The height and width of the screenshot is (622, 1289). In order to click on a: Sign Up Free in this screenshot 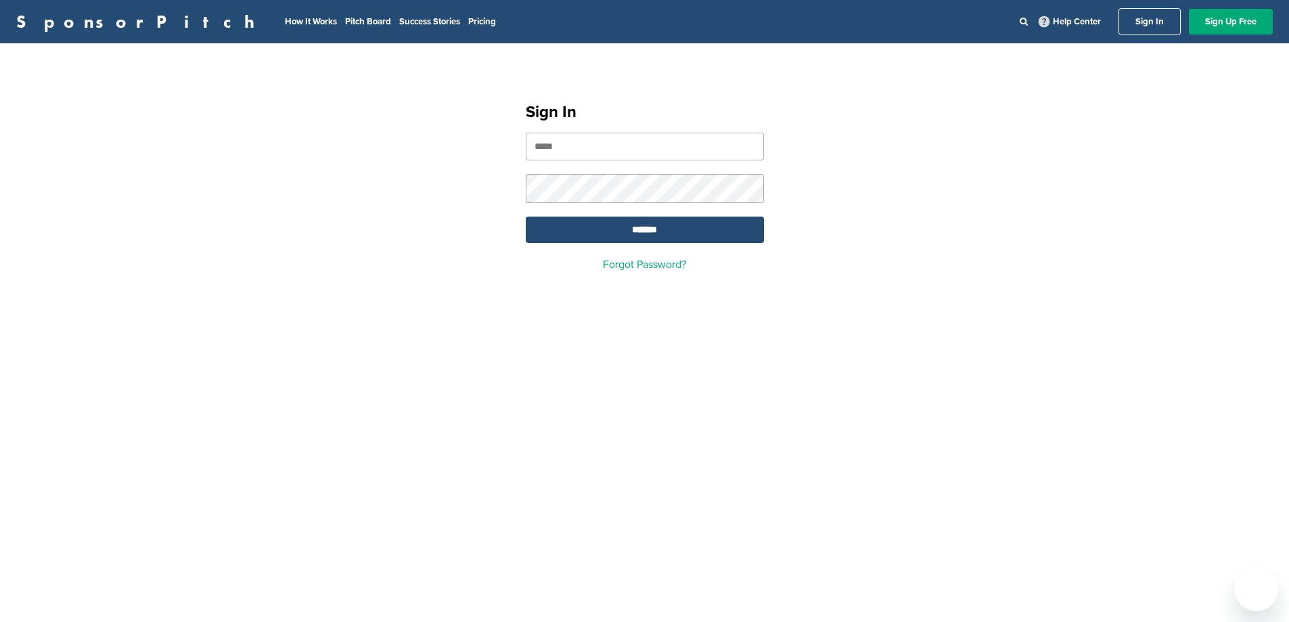, I will do `click(1231, 22)`.